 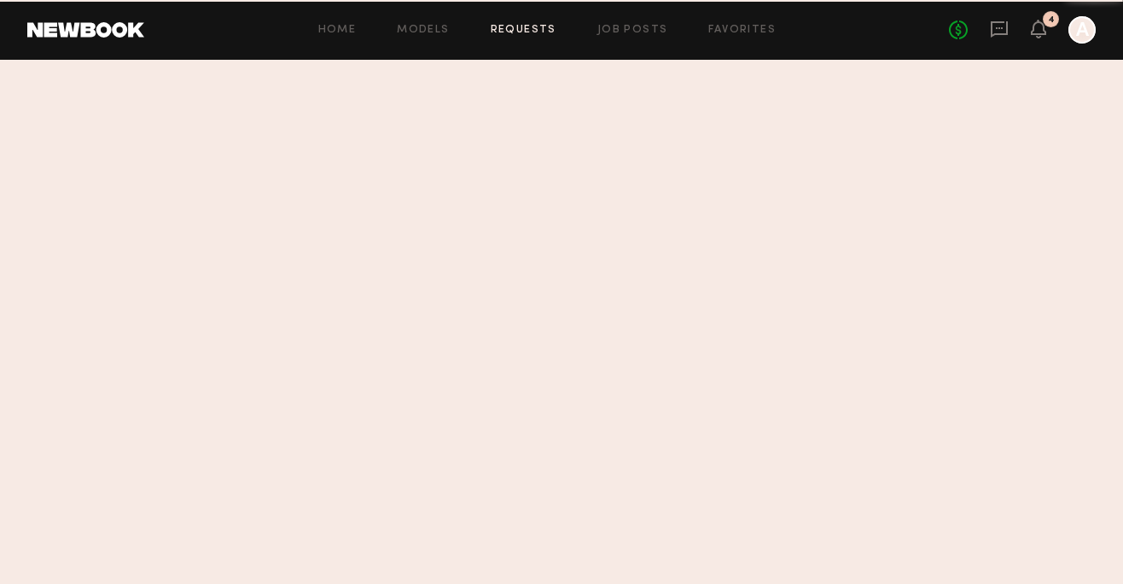 What do you see at coordinates (523, 30) in the screenshot?
I see `a: Requests` at bounding box center [523, 30].